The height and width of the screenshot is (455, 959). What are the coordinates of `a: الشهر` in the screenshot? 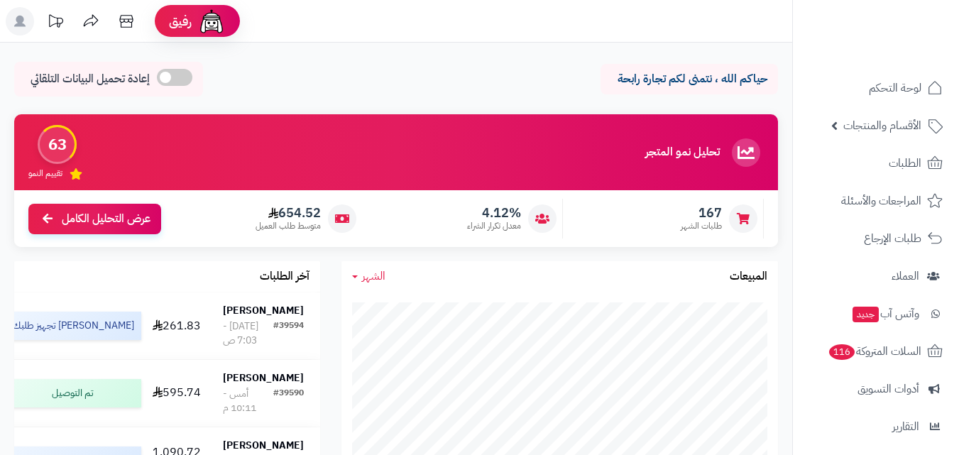 It's located at (369, 276).